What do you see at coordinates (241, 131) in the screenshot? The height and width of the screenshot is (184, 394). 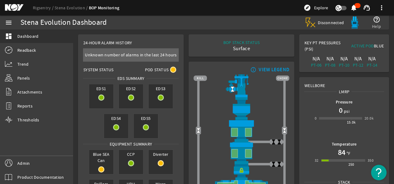 I see `img: UpperAnnularOpen.png` at bounding box center [241, 131].